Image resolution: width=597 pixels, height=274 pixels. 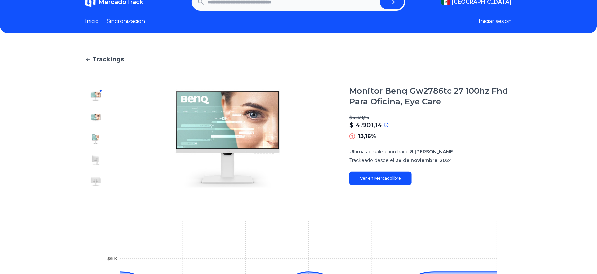 What do you see at coordinates (379, 151) in the screenshot?
I see `span: Ultima actualizacion hace` at bounding box center [379, 151].